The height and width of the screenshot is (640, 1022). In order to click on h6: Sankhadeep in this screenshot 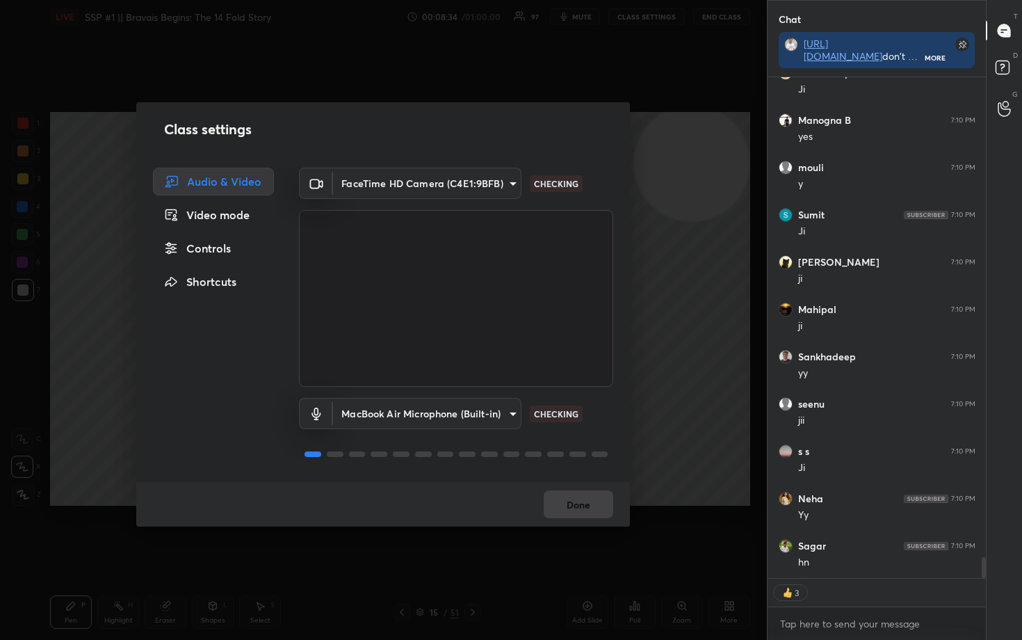, I will do `click(827, 357)`.